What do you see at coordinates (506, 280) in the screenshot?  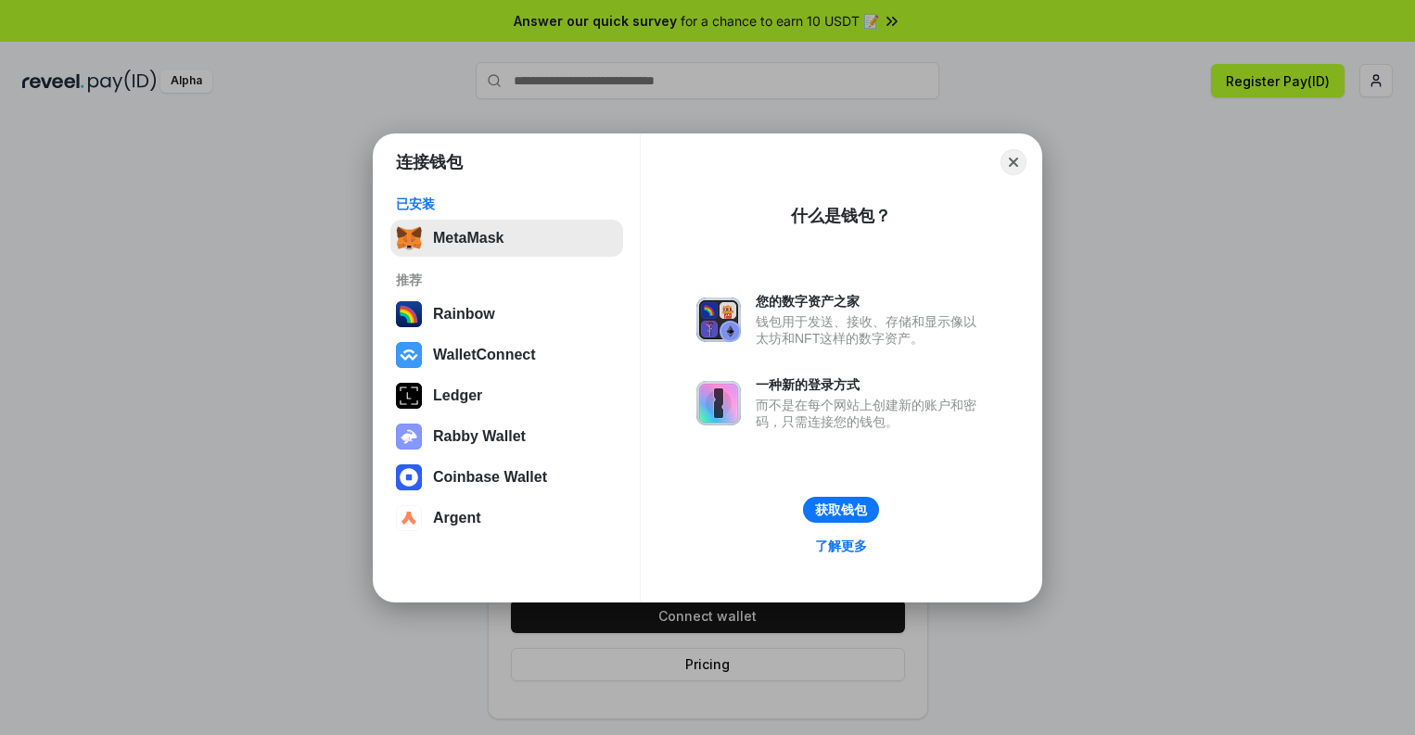 I see `div: 推荐` at bounding box center [506, 280].